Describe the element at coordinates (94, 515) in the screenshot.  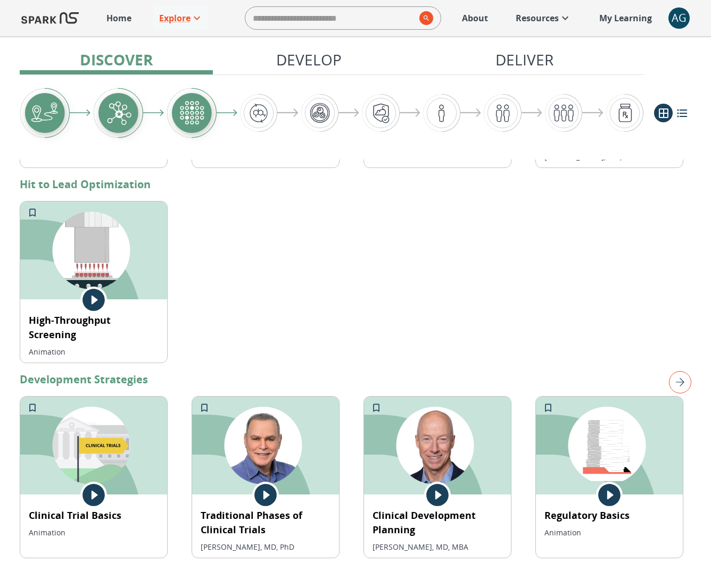
I see `p: Clinical Trial Basics` at that location.